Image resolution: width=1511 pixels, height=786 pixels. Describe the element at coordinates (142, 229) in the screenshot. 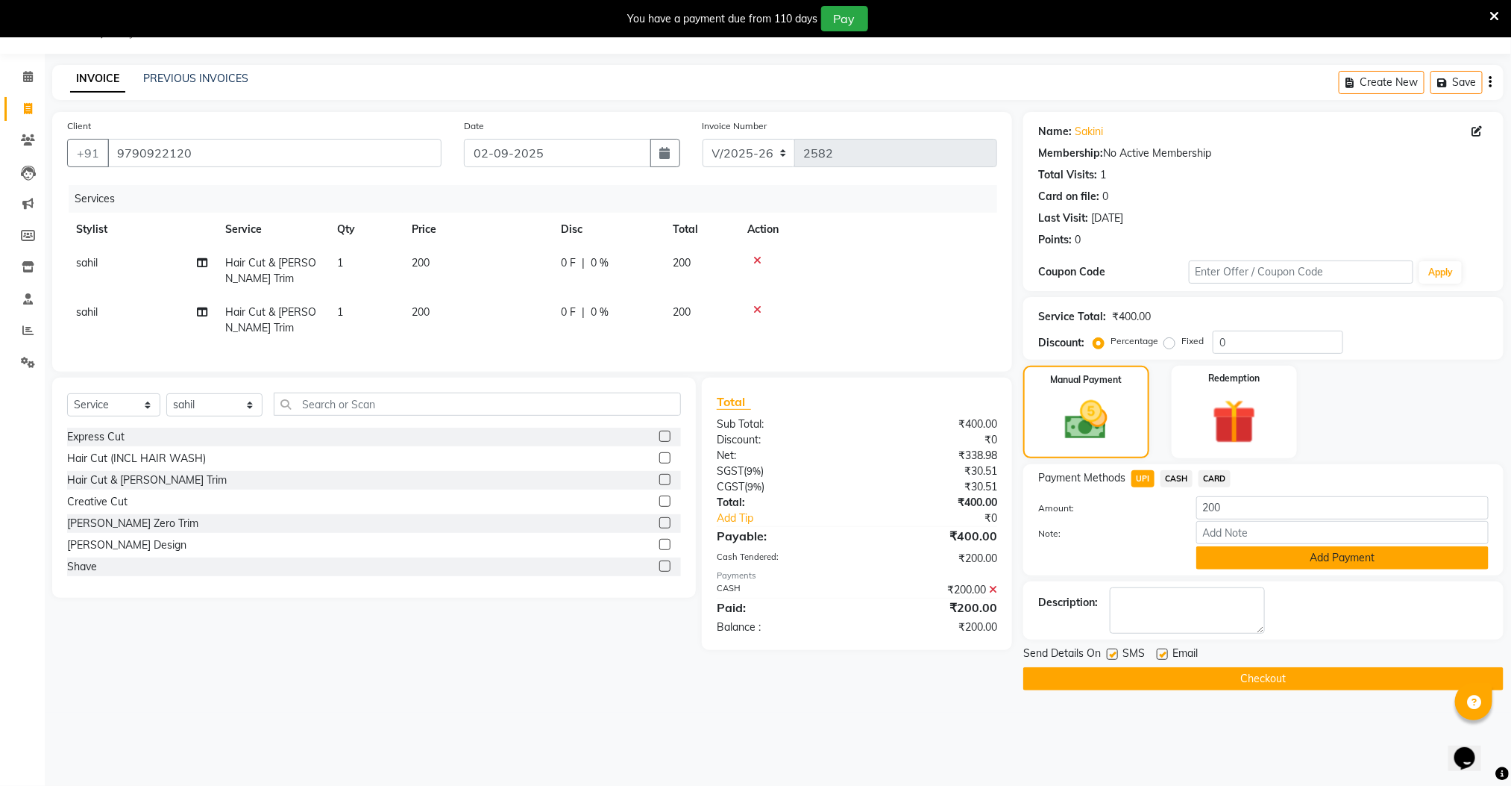

I see `th: Stylist` at that location.